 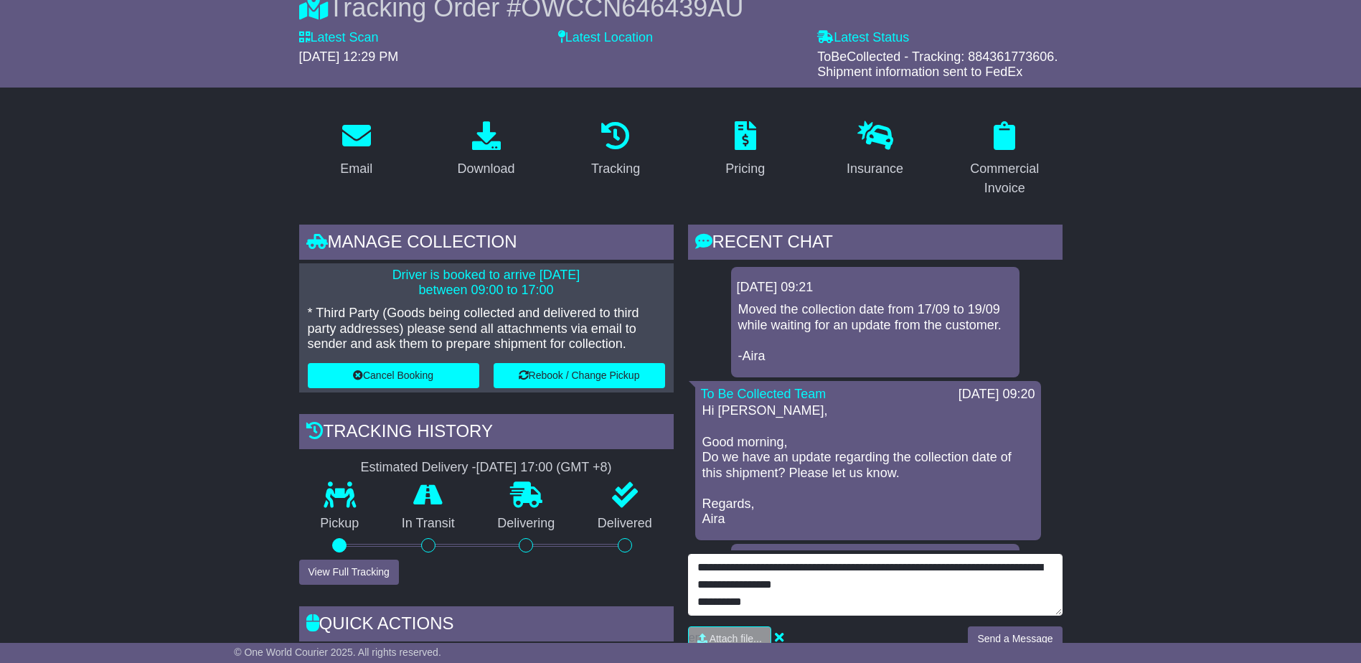 What do you see at coordinates (763, 394) in the screenshot?
I see `a: To Be Collected Team` at bounding box center [763, 394].